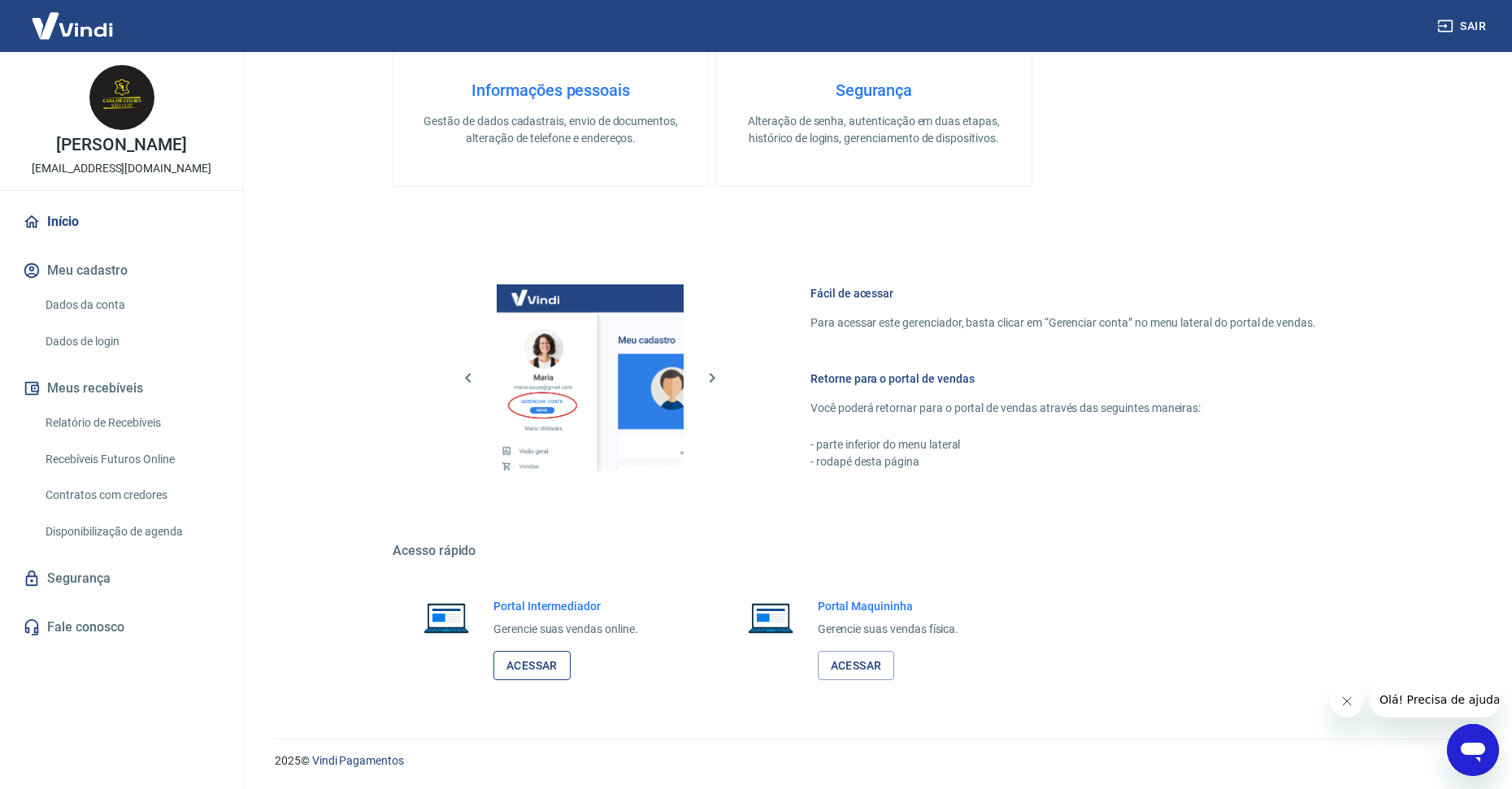  I want to click on a: Segurança, so click(121, 579).